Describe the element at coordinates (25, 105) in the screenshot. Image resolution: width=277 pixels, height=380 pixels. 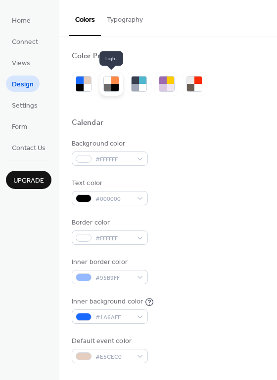
I see `a: Settings` at that location.